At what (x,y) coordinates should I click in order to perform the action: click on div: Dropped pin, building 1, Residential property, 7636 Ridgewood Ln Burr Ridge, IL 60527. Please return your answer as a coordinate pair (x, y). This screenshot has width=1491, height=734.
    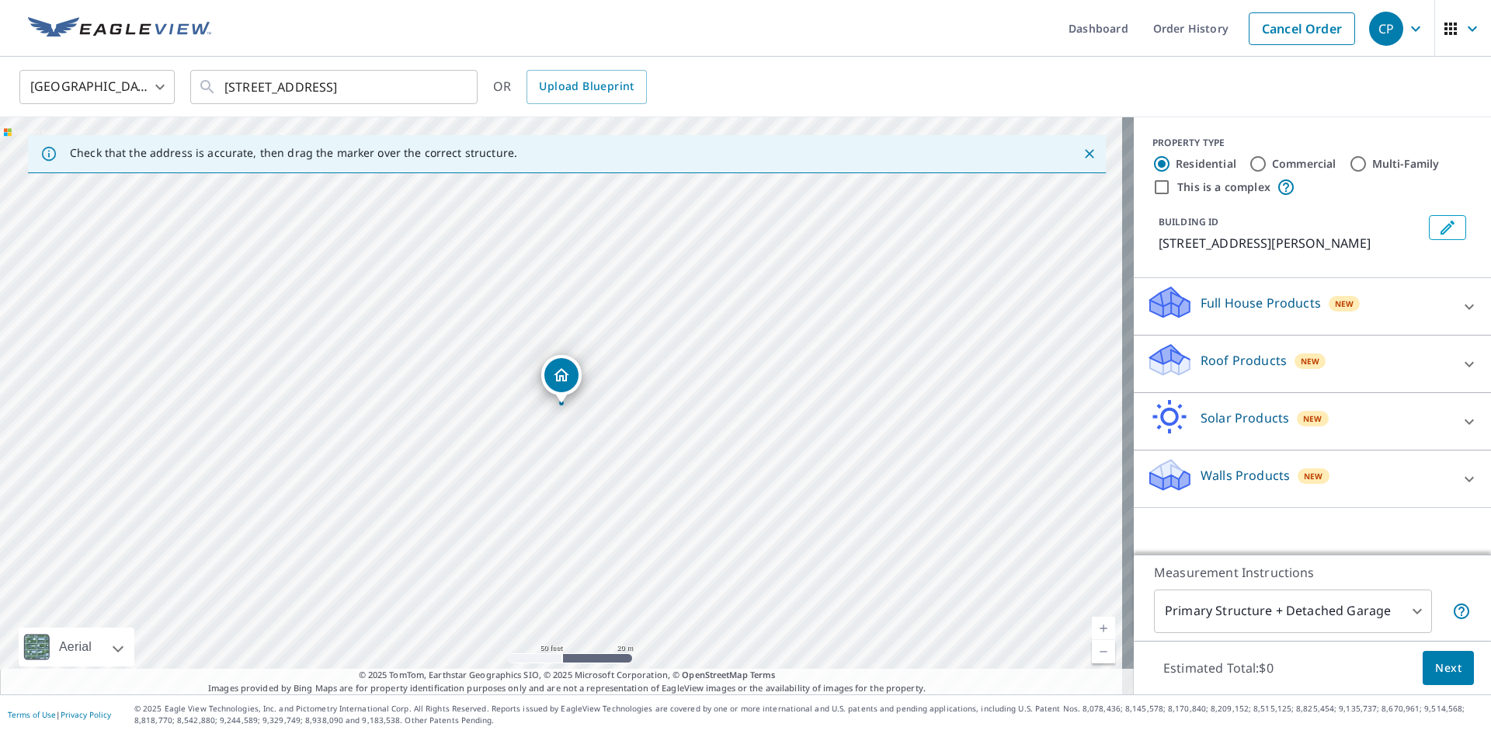
    Looking at the image, I should click on (561, 379).